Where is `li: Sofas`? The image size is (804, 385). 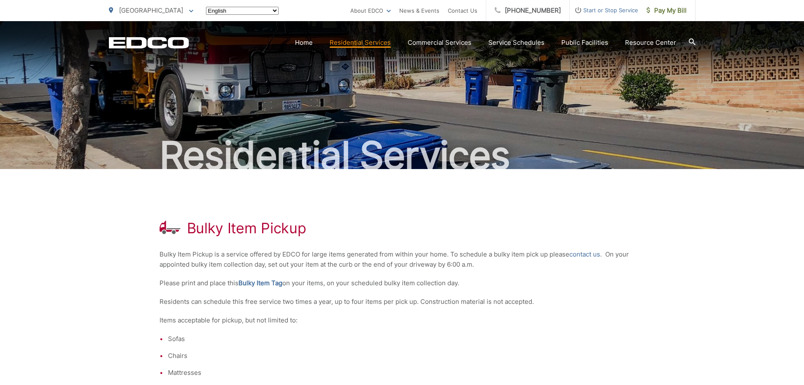 li: Sofas is located at coordinates (406, 338).